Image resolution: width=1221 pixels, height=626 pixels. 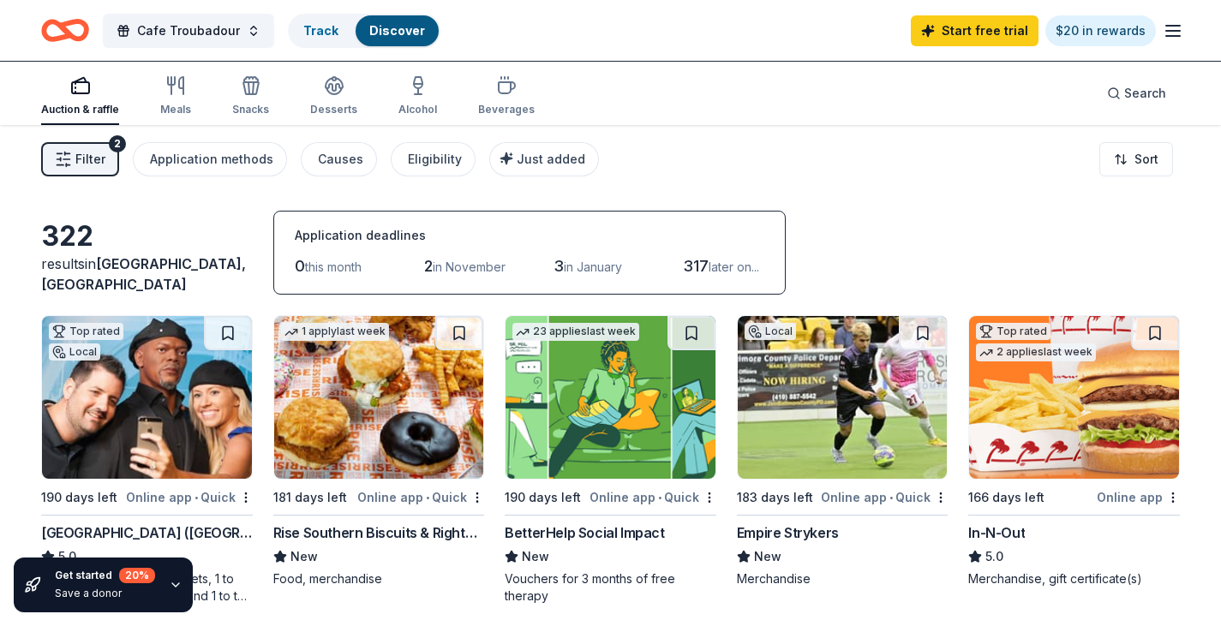 What do you see at coordinates (176, 97) in the screenshot?
I see `button: Meals` at bounding box center [176, 97].